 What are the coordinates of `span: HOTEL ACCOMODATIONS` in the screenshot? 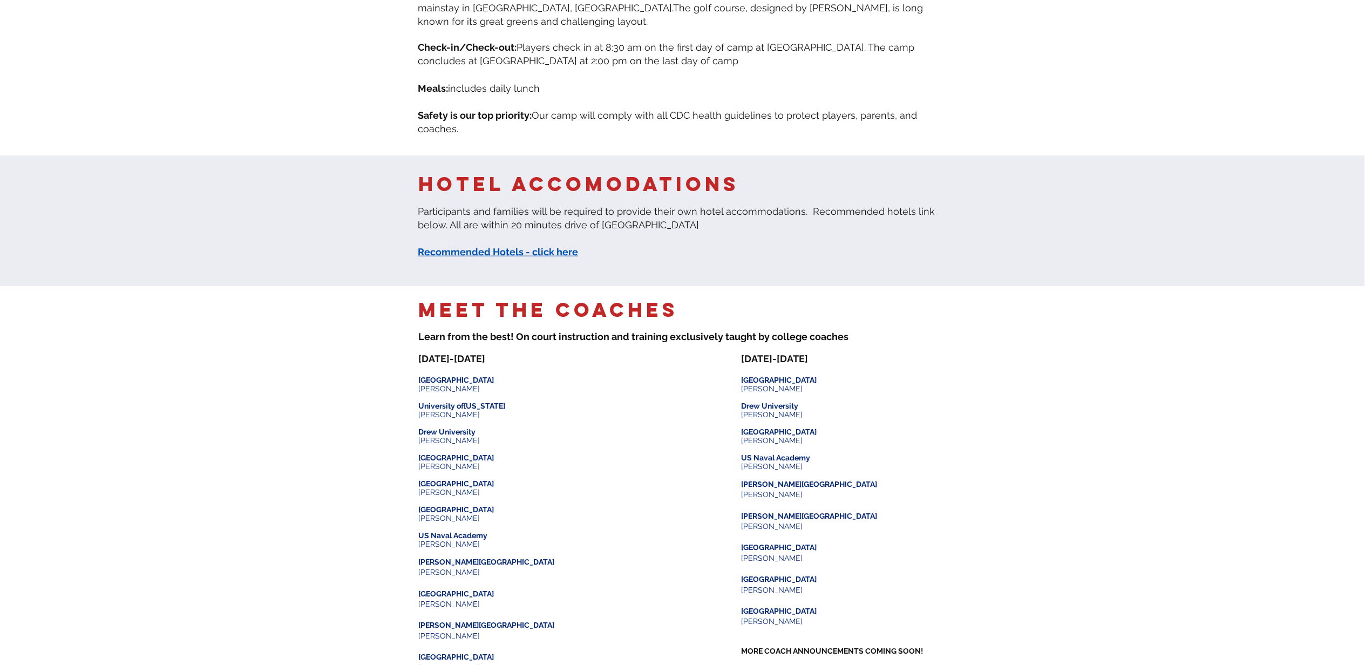 It's located at (579, 184).